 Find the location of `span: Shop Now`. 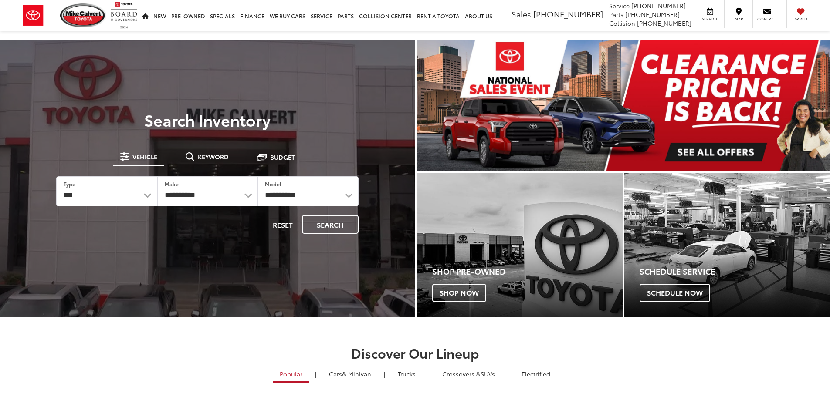

span: Shop Now is located at coordinates (459, 293).